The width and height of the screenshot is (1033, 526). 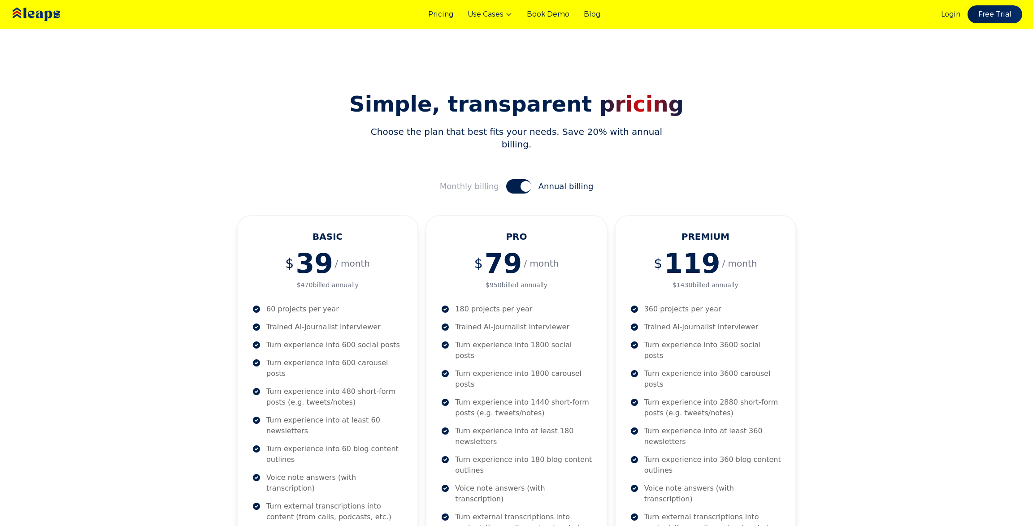 What do you see at coordinates (327, 237) in the screenshot?
I see `h3: BASIC` at bounding box center [327, 237].